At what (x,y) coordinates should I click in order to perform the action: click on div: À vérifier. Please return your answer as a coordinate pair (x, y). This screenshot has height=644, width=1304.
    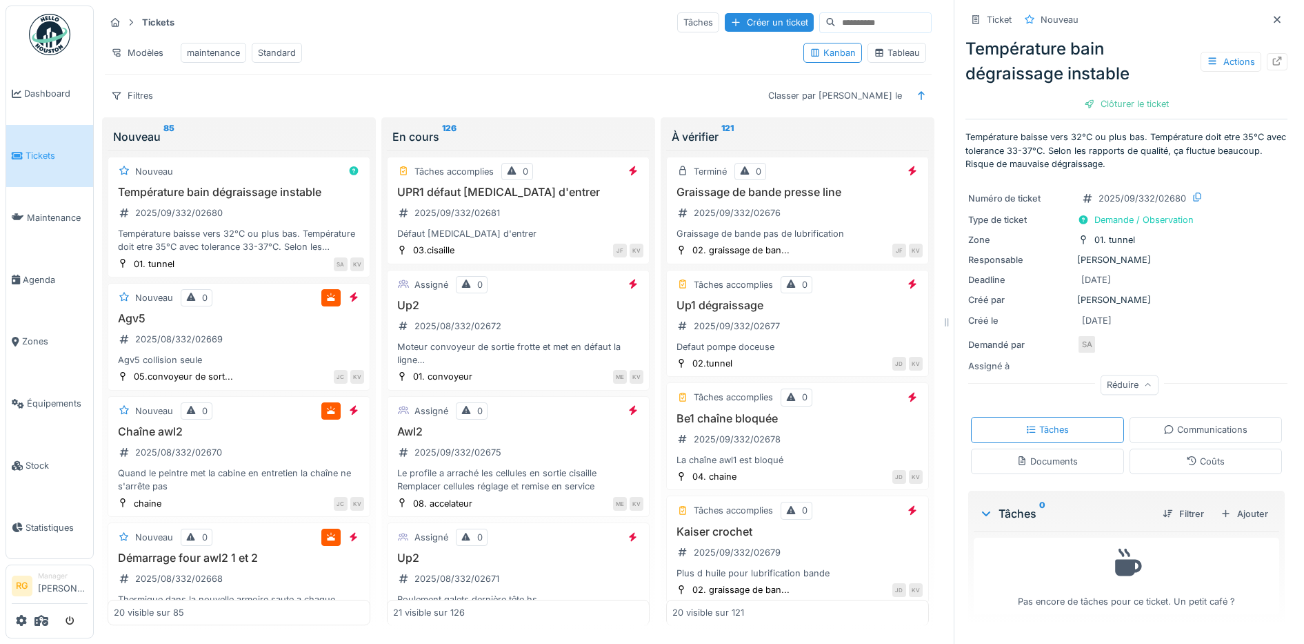
    Looking at the image, I should click on (797, 137).